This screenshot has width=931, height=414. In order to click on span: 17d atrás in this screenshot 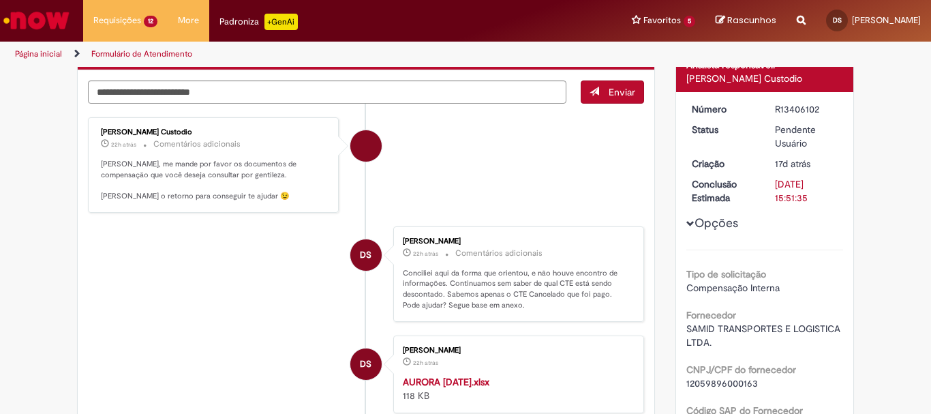, I will do `click(793, 164)`.